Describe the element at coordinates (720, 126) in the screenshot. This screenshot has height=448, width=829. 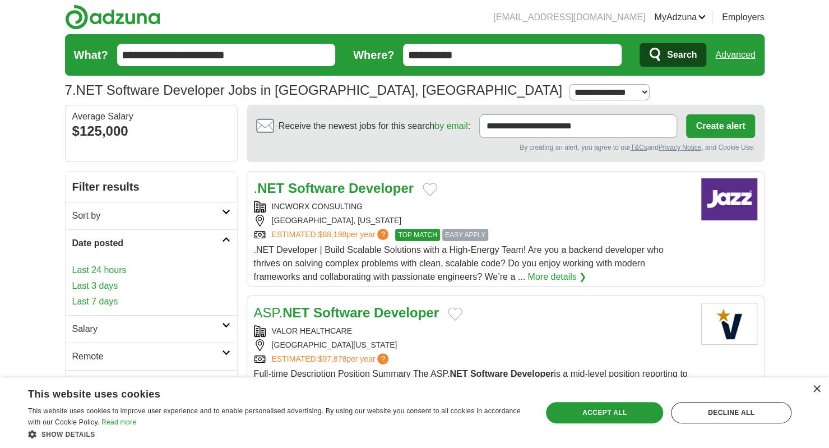
I see `button: Create alert` at that location.